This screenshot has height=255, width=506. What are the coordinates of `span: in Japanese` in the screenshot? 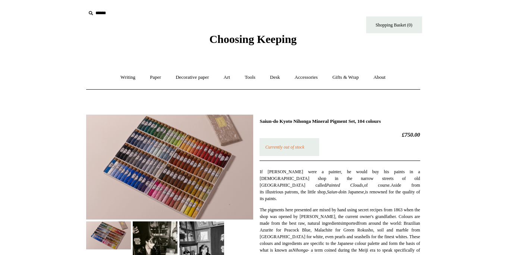 It's located at (354, 192).